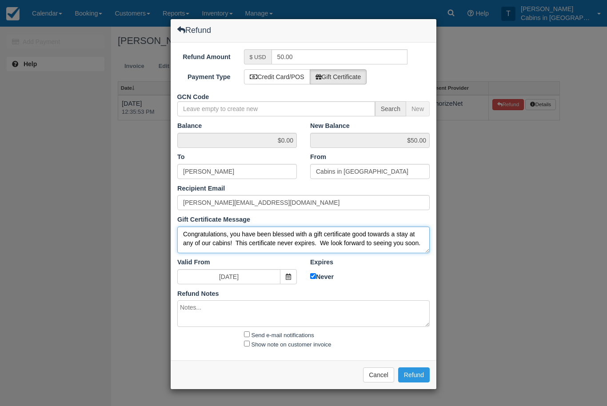 This screenshot has height=406, width=607. Describe the element at coordinates (292, 344) in the screenshot. I see `label: Show note on customer invoice` at that location.